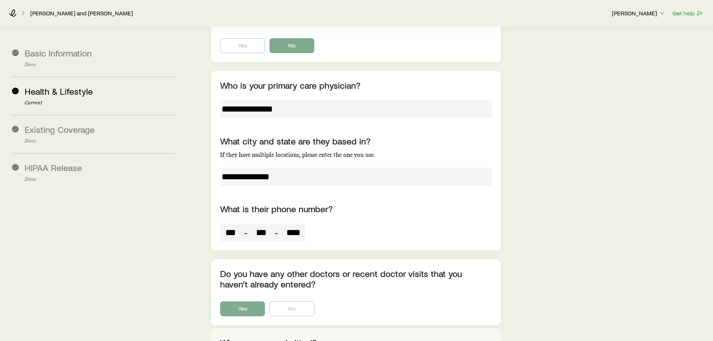 The image size is (713, 341). Describe the element at coordinates (100, 103) in the screenshot. I see `p: Current` at that location.